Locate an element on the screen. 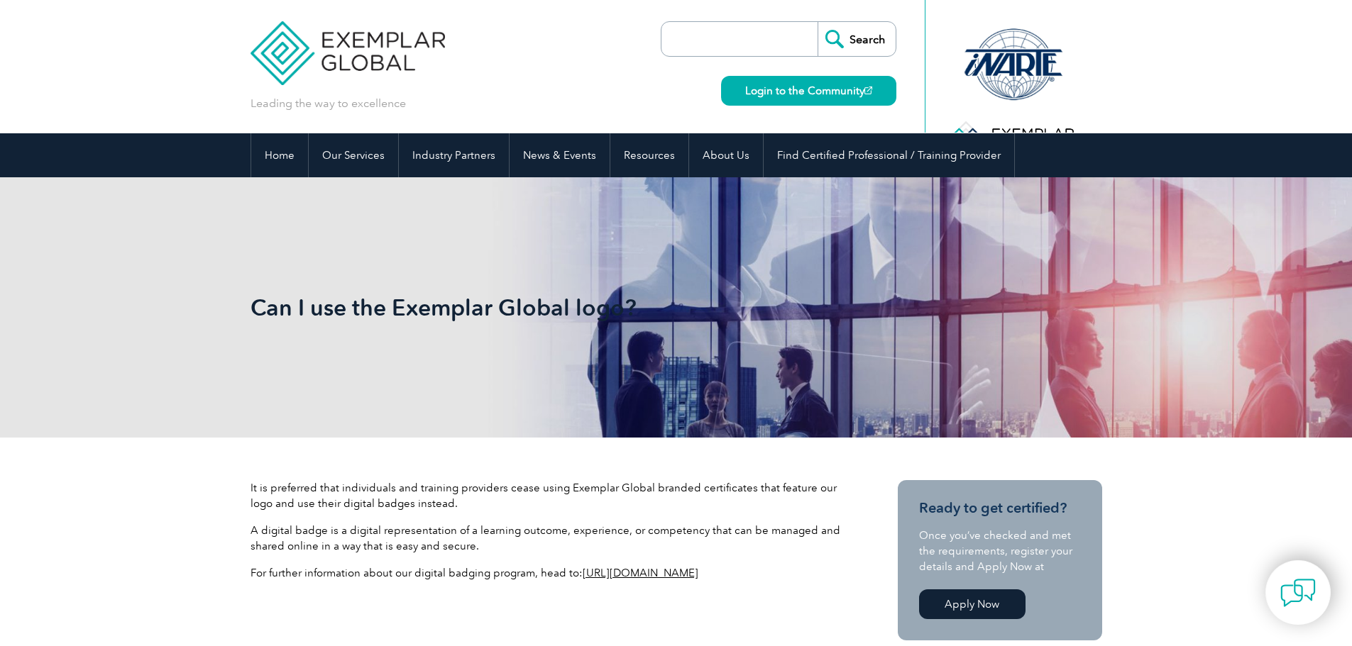 This screenshot has height=646, width=1352. a: Resources is located at coordinates (649, 155).